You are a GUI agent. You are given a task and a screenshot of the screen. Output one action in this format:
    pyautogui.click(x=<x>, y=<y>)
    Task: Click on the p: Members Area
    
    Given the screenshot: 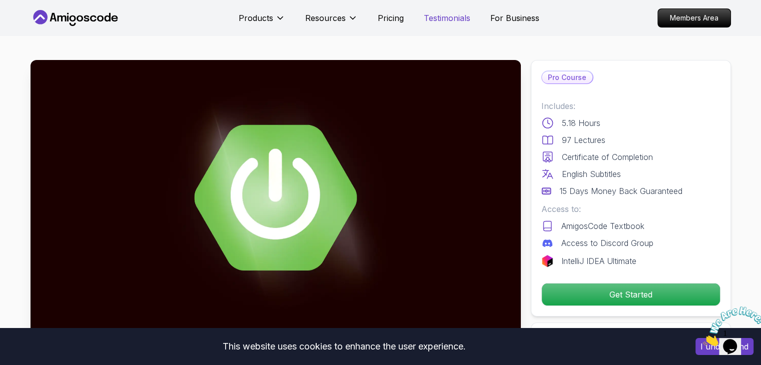 What is the action you would take?
    pyautogui.click(x=694, y=18)
    